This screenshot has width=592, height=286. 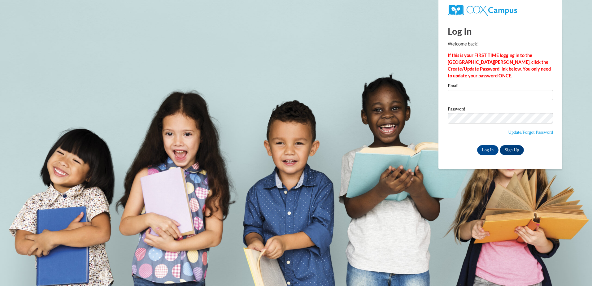 I want to click on a: COX Campus, so click(x=482, y=10).